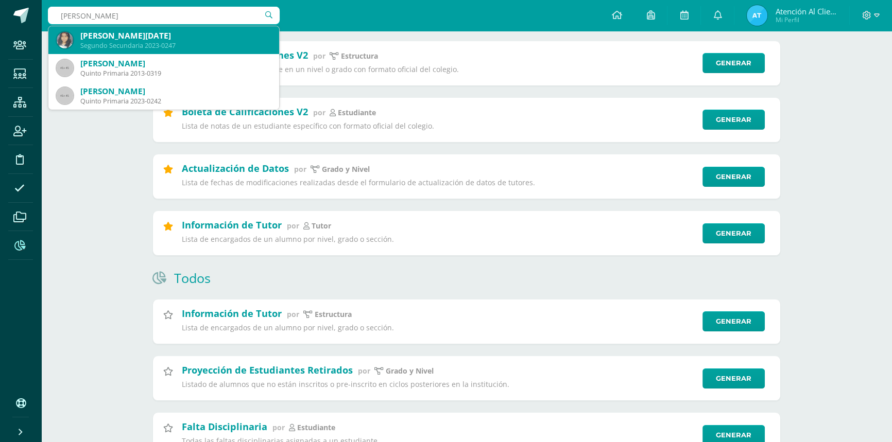 This screenshot has height=442, width=892. I want to click on span: Atención al cliente, so click(806, 11).